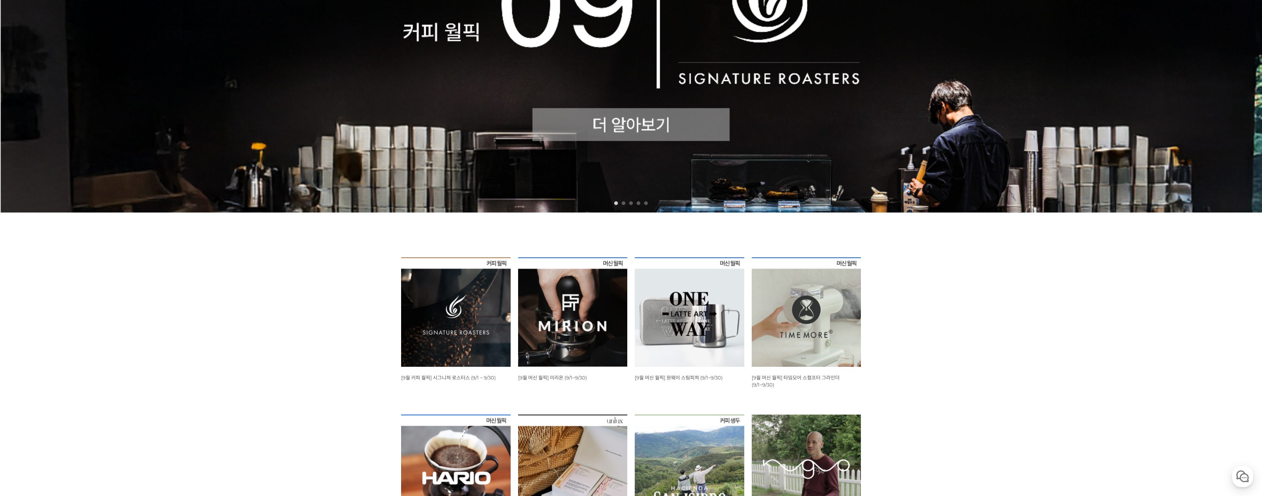 The height and width of the screenshot is (496, 1262). I want to click on a: 3, so click(631, 203).